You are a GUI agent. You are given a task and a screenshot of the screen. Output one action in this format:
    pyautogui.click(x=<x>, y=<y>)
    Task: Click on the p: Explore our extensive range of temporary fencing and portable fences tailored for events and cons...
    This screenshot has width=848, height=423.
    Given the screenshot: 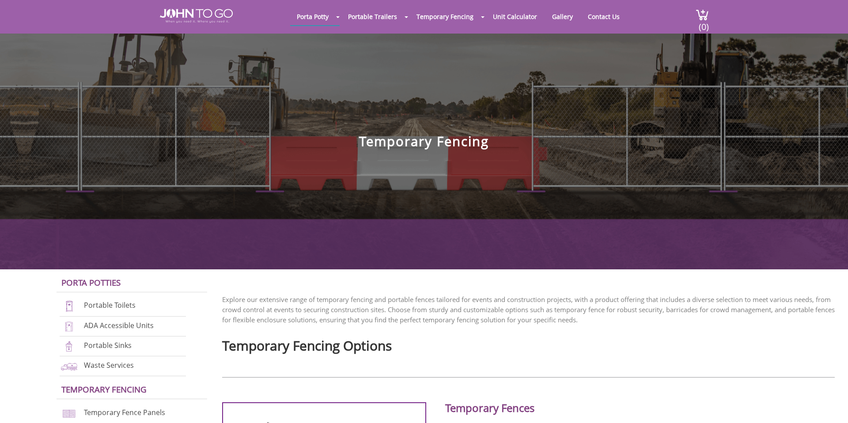 What is the action you would take?
    pyautogui.click(x=528, y=309)
    